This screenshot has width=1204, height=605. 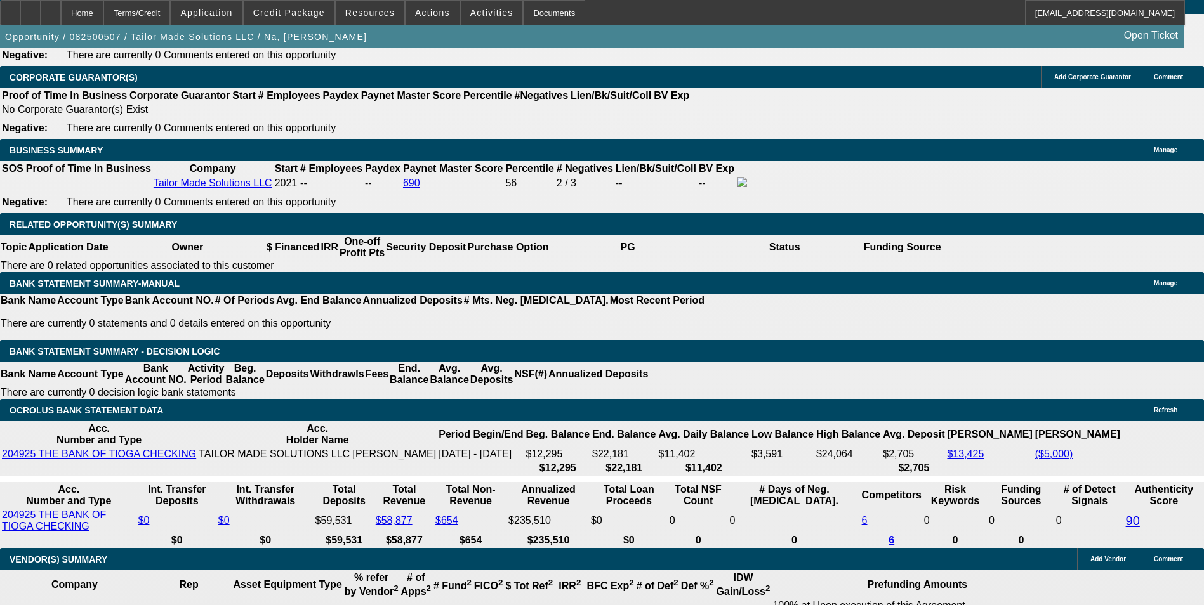 I want to click on th: Authenticity Score, so click(x=1164, y=496).